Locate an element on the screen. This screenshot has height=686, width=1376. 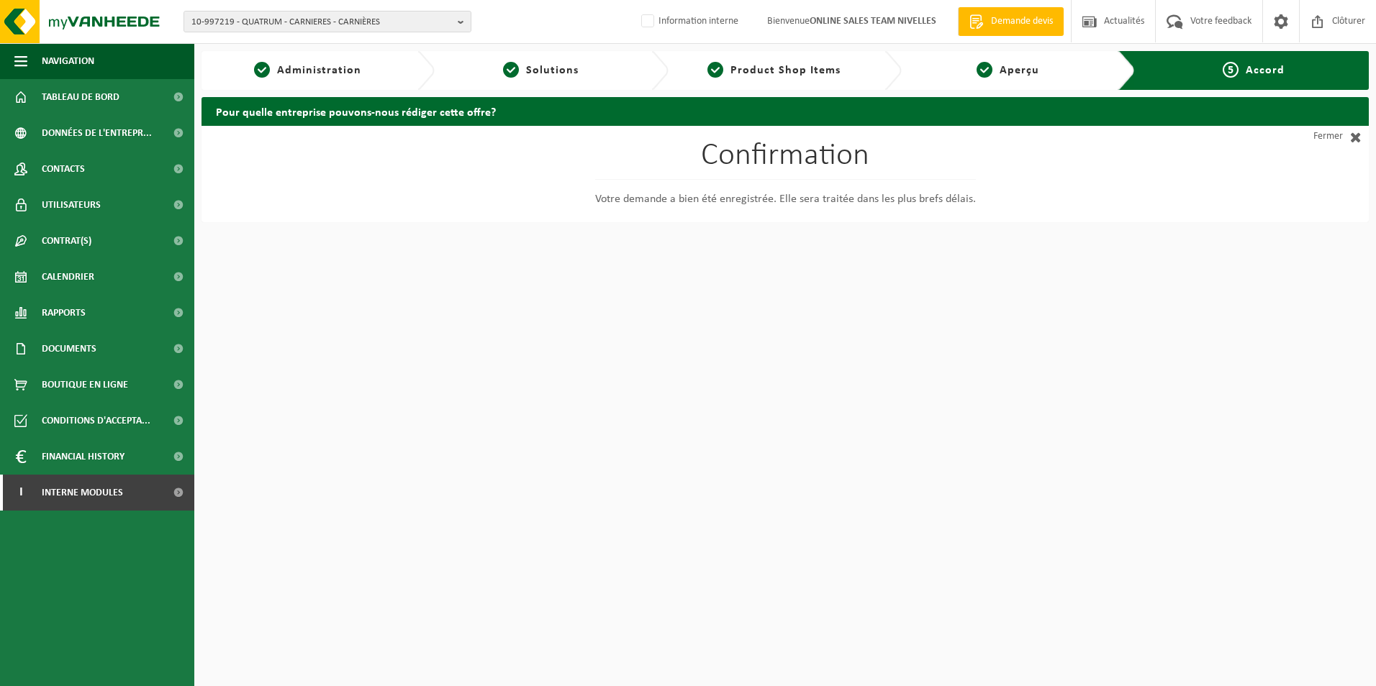
a: 2Solutions is located at coordinates (540, 71).